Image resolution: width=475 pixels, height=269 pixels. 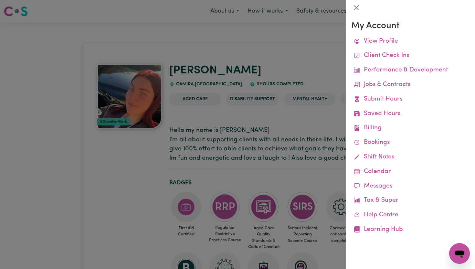 What do you see at coordinates (410, 172) in the screenshot?
I see `a: Calendar` at bounding box center [410, 172].